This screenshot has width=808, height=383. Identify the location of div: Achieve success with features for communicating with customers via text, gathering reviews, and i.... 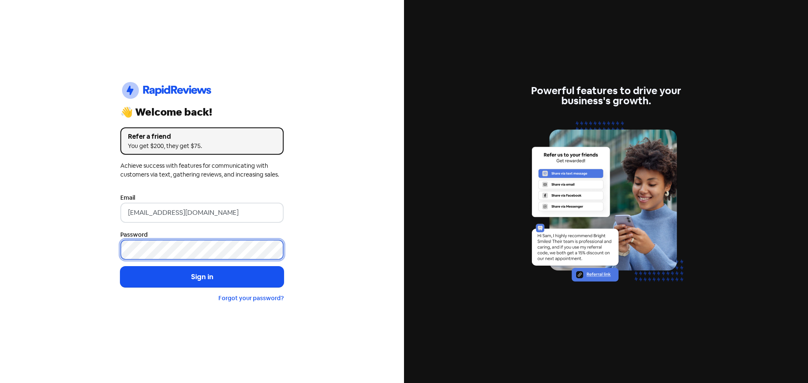
(202, 170).